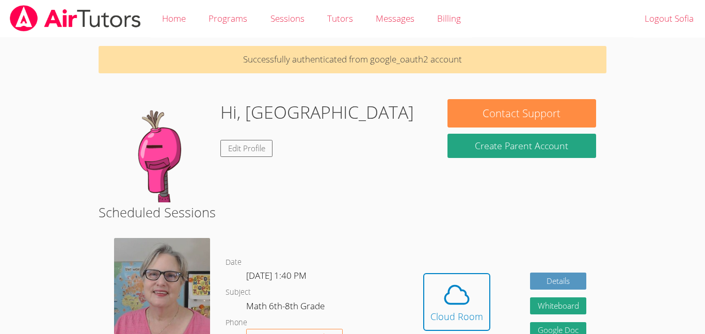 This screenshot has width=705, height=334. What do you see at coordinates (238, 292) in the screenshot?
I see `dt: Subject` at bounding box center [238, 292].